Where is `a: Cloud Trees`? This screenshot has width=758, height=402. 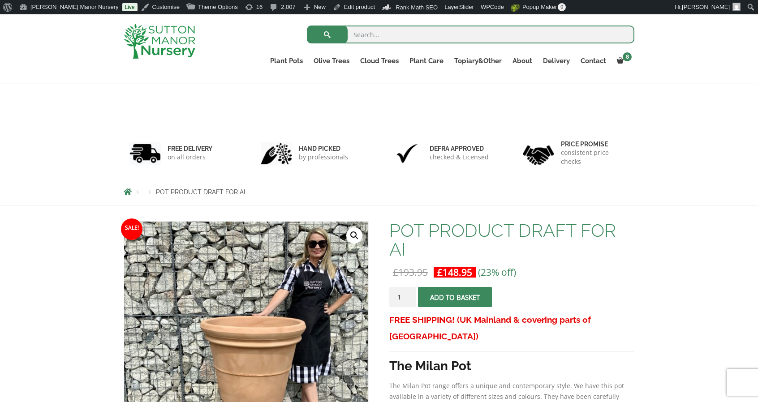 a: Cloud Trees is located at coordinates (379, 61).